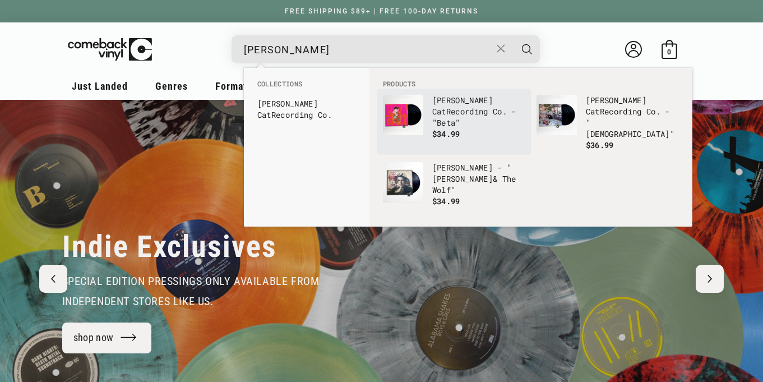 The height and width of the screenshot is (382, 763). Describe the element at coordinates (454, 189) in the screenshot. I see `li: products: David Bowie - "Peter & The Wolf"` at that location.